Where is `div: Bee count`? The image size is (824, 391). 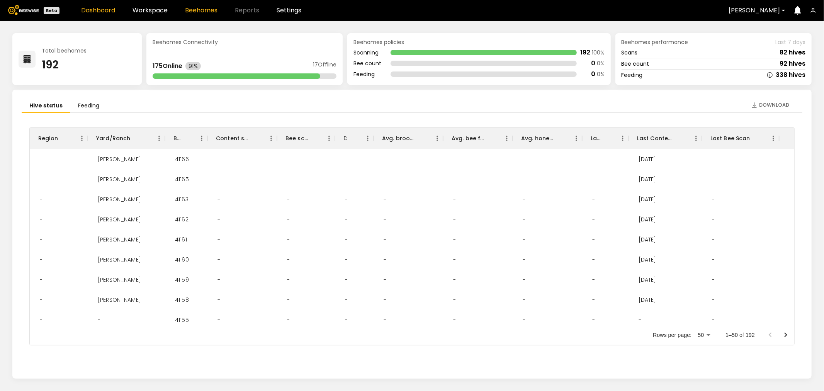 div: Bee count is located at coordinates (635, 64).